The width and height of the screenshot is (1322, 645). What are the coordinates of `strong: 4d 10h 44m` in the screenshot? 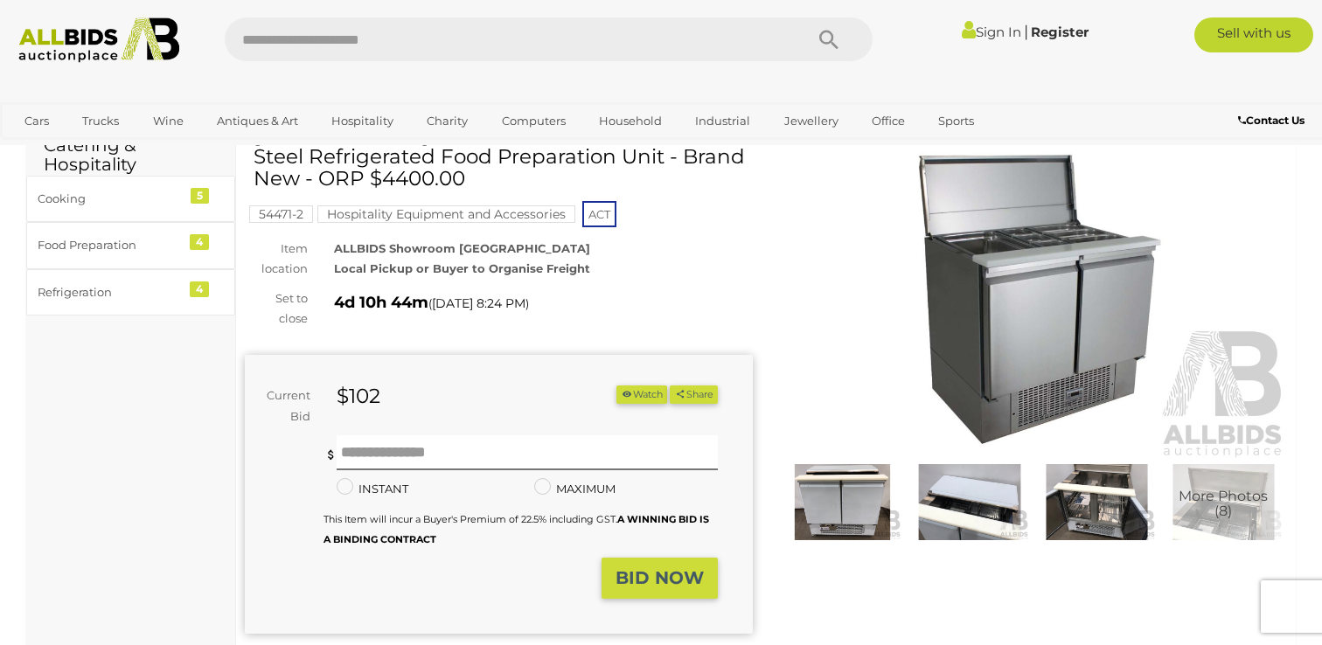 It's located at (381, 302).